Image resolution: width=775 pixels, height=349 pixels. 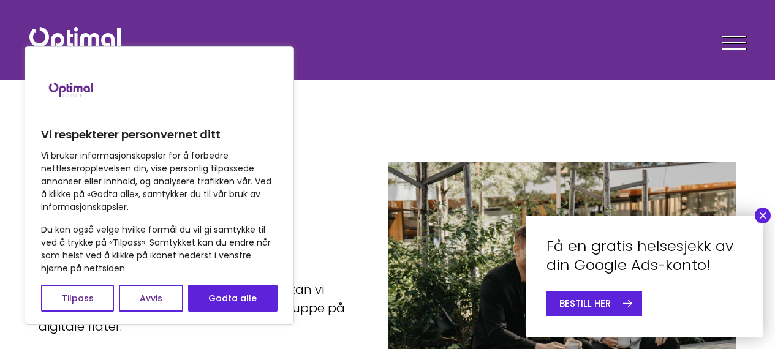 I want to click on h4: Få en gratis helsesjekk av din Google Ads-konto!, so click(x=644, y=256).